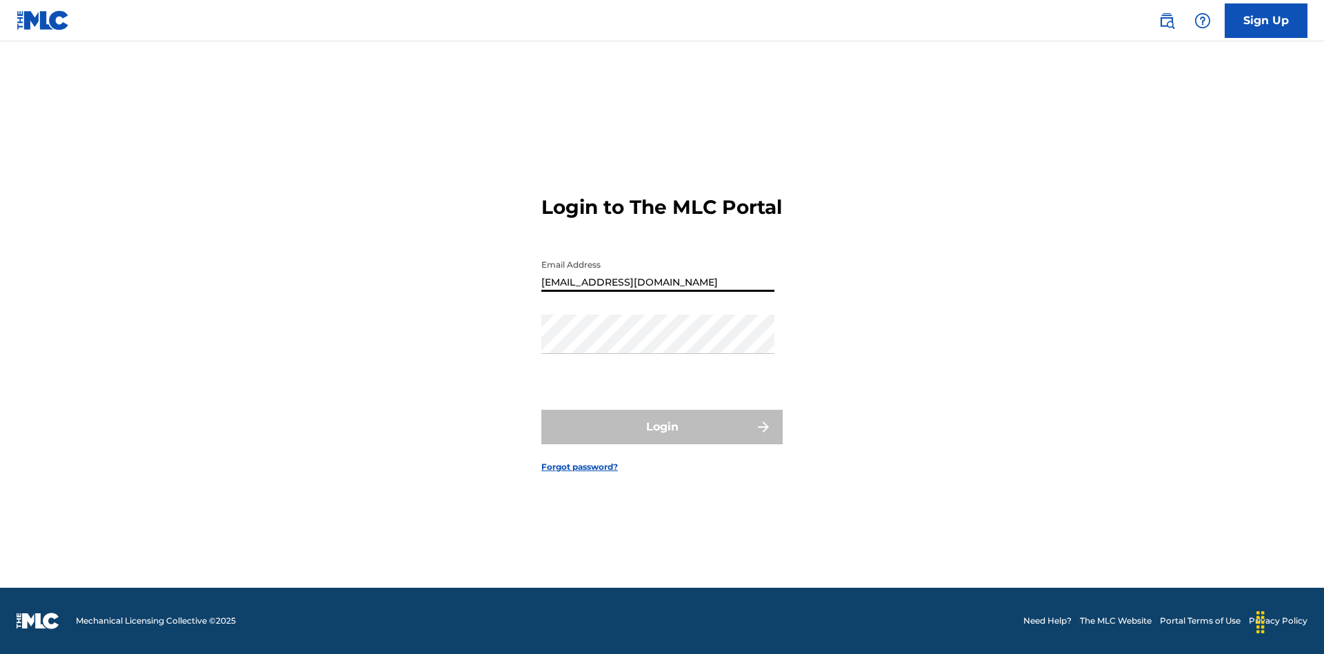 Image resolution: width=1324 pixels, height=654 pixels. I want to click on h3: Login to The MLC Portal, so click(661, 207).